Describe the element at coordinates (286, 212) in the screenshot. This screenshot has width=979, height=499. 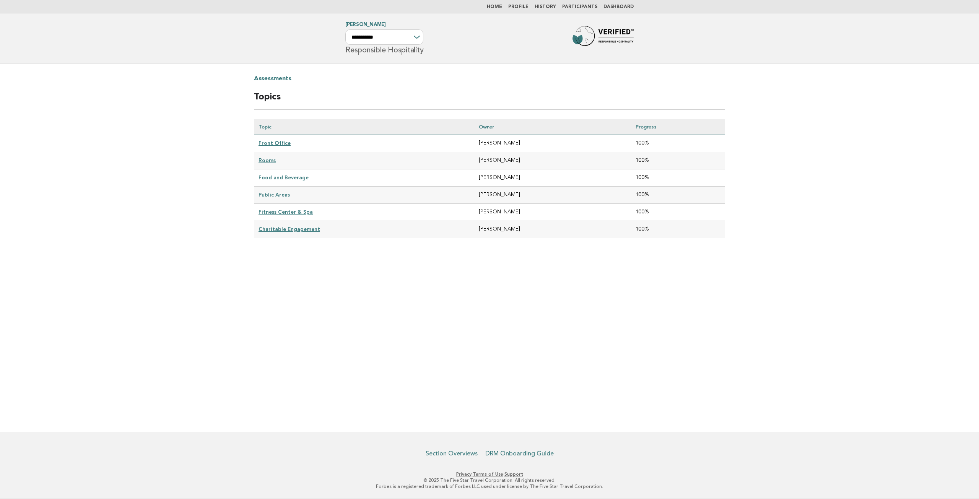
I see `a: Fitness Center & Spa` at that location.